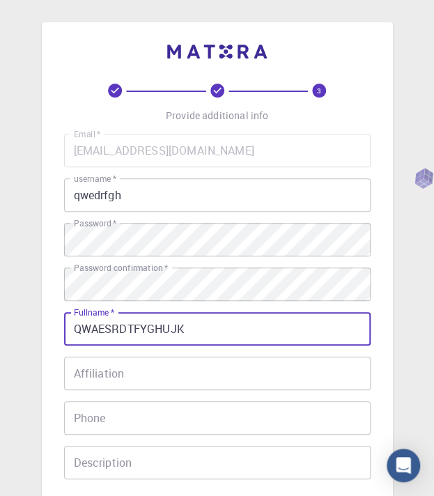 The height and width of the screenshot is (496, 434). Describe the element at coordinates (403, 465) in the screenshot. I see `div: Open Intercom Messenger` at that location.